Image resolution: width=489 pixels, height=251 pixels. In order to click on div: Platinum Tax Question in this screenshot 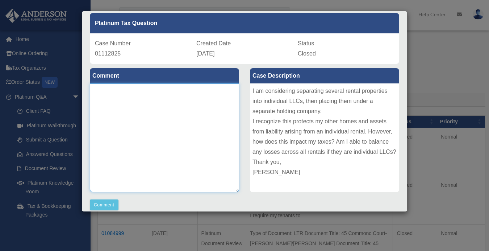, I will do `click(245, 23)`.